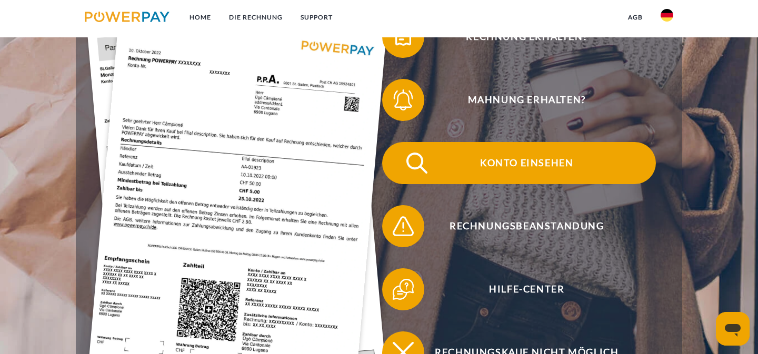 This screenshot has width=758, height=354. Describe the element at coordinates (519, 163) in the screenshot. I see `button: Konto einsehen` at that location.